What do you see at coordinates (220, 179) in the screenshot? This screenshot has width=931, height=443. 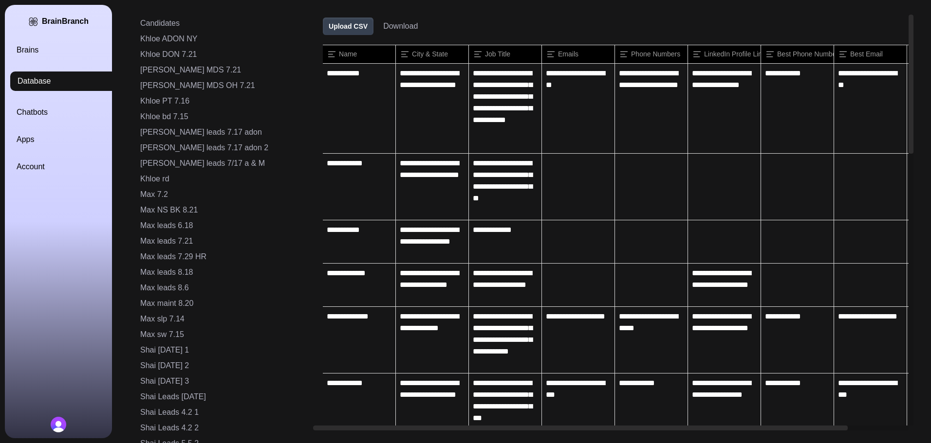 I see `div: Khloe rd` at bounding box center [220, 179].